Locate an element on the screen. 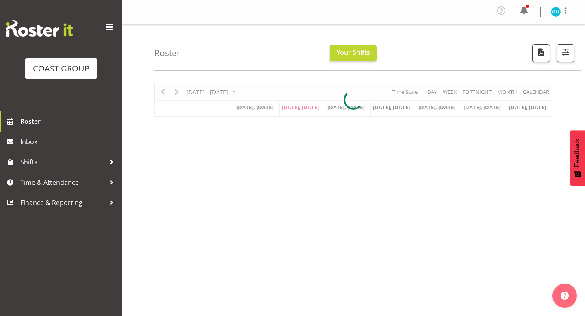 The image size is (585, 316). span: Feedback is located at coordinates (577, 153).